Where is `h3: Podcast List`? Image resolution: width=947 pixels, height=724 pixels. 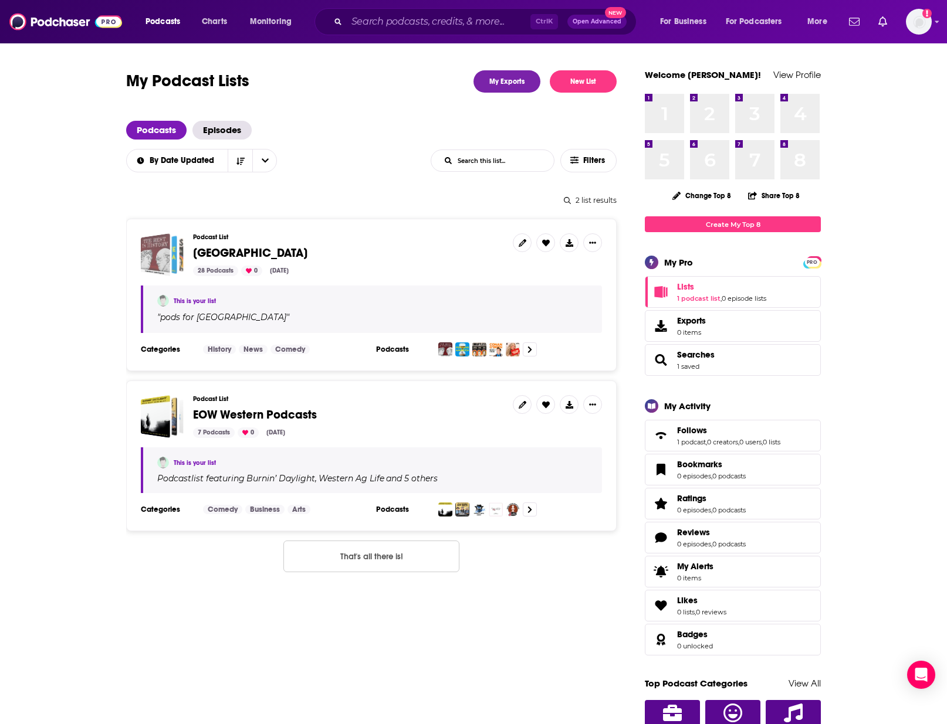 h3: Podcast List is located at coordinates (348, 399).